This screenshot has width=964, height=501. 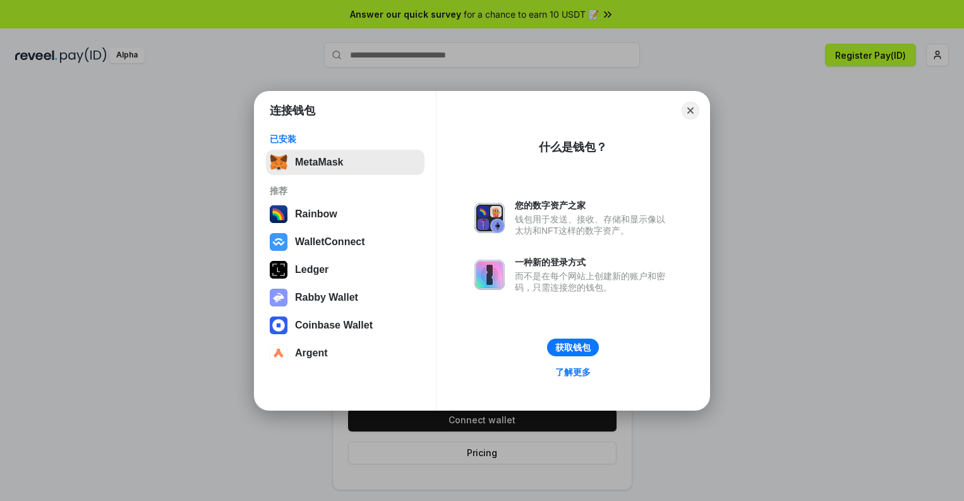 What do you see at coordinates (573, 348) in the screenshot?
I see `button: 获取钱包` at bounding box center [573, 348].